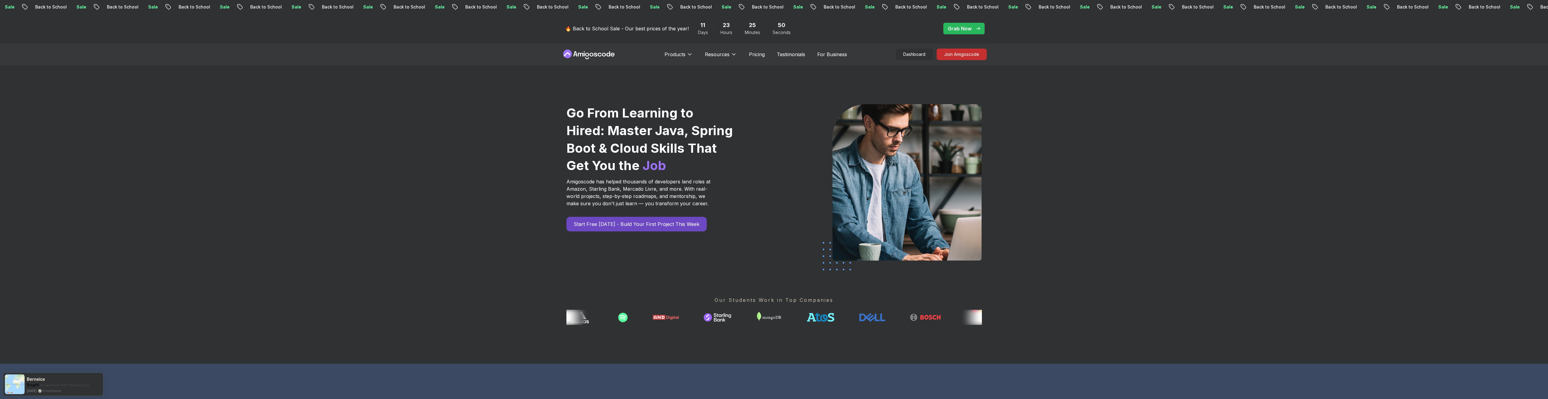 This screenshot has width=1548, height=399. I want to click on a: Testimonials, so click(791, 54).